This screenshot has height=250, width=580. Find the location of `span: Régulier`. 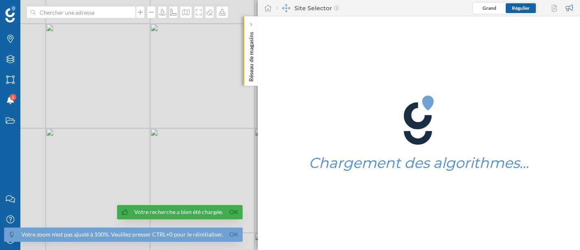

span: Régulier is located at coordinates (521, 8).